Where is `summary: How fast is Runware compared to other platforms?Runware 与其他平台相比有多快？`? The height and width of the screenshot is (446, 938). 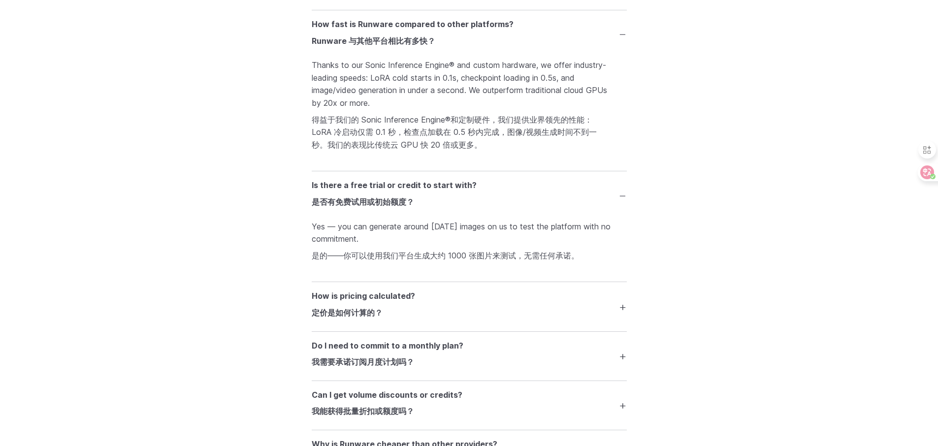
summary: How fast is Runware compared to other platforms?Runware 与其他平台相比有多快？ is located at coordinates (469, 34).